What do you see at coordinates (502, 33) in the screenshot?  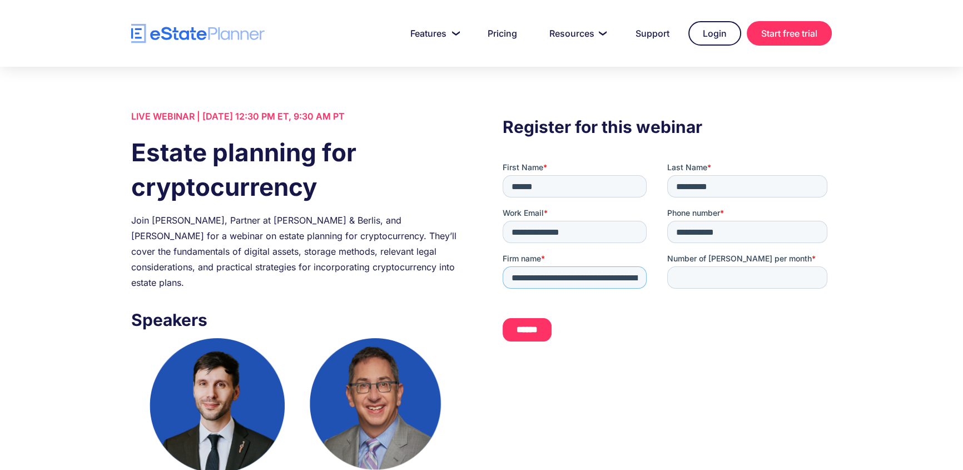 I see `a: Pricing` at bounding box center [502, 33].